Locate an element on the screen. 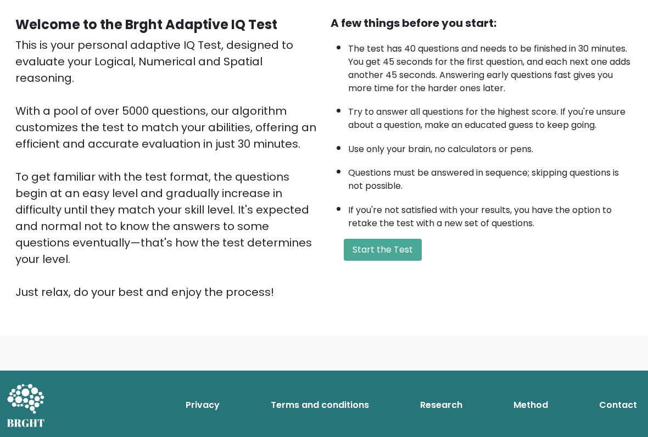 The image size is (648, 437). li: The test has 40 questions and needs to be finished in 30 minutes. You get 45 seconds for the firs... is located at coordinates (490, 66).